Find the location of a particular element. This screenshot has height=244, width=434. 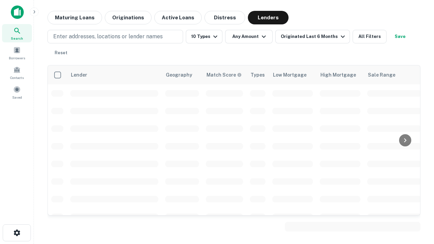

a: Borrowers is located at coordinates (17, 53).